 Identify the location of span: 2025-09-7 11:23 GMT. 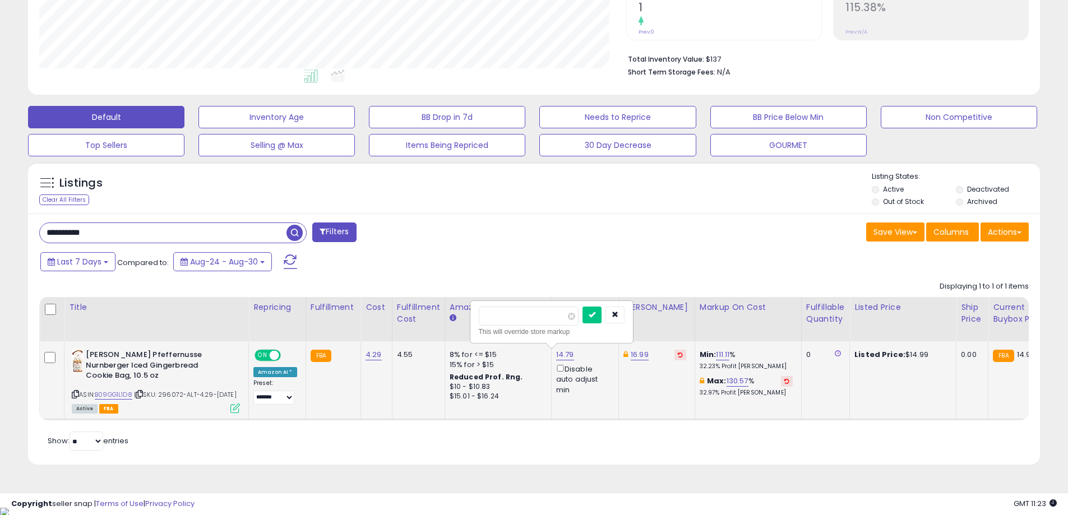
(1035, 504).